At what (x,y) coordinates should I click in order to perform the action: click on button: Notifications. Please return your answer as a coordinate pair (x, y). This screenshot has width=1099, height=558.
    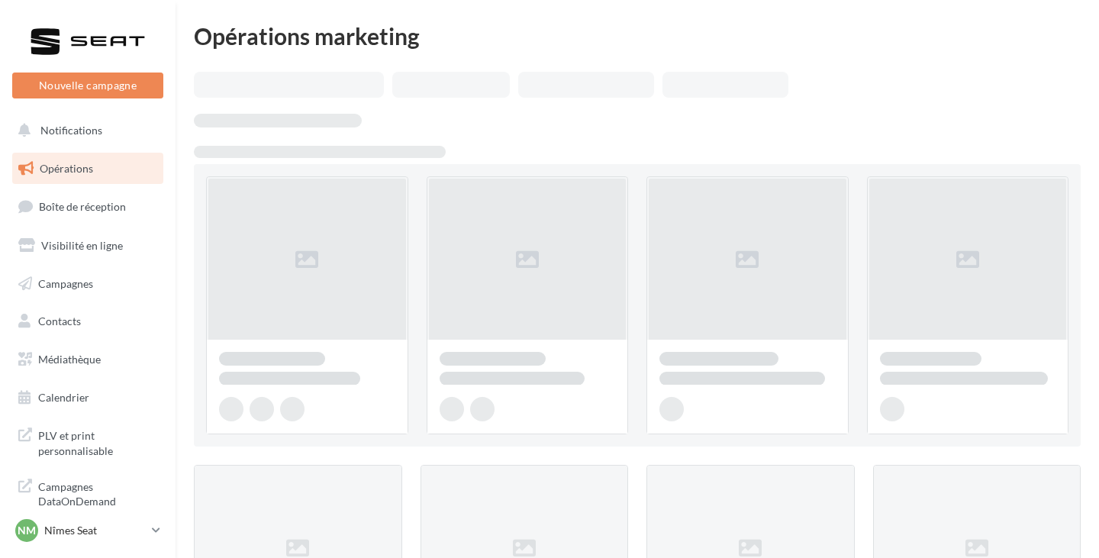
    Looking at the image, I should click on (85, 131).